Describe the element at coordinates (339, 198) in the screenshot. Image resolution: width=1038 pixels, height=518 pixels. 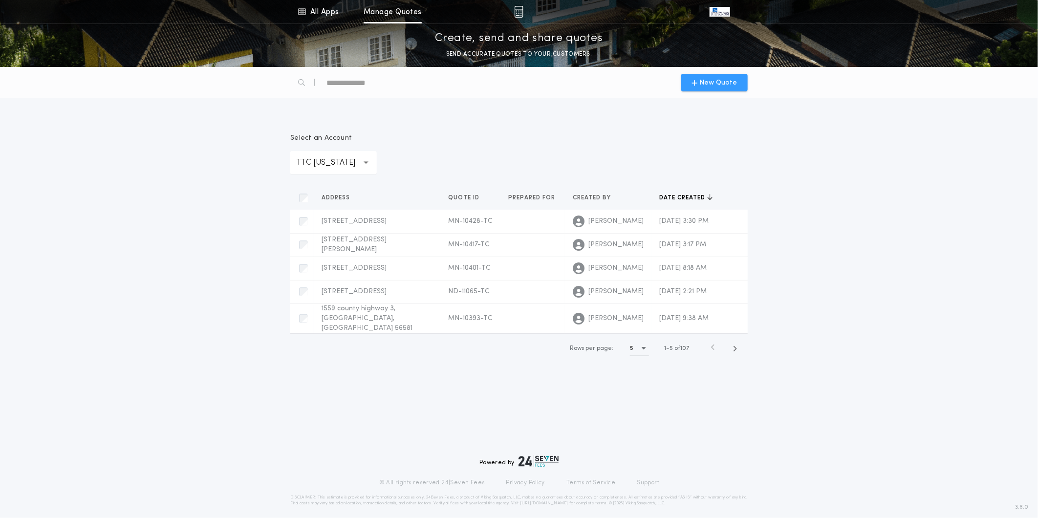
I see `button: Address` at that location.